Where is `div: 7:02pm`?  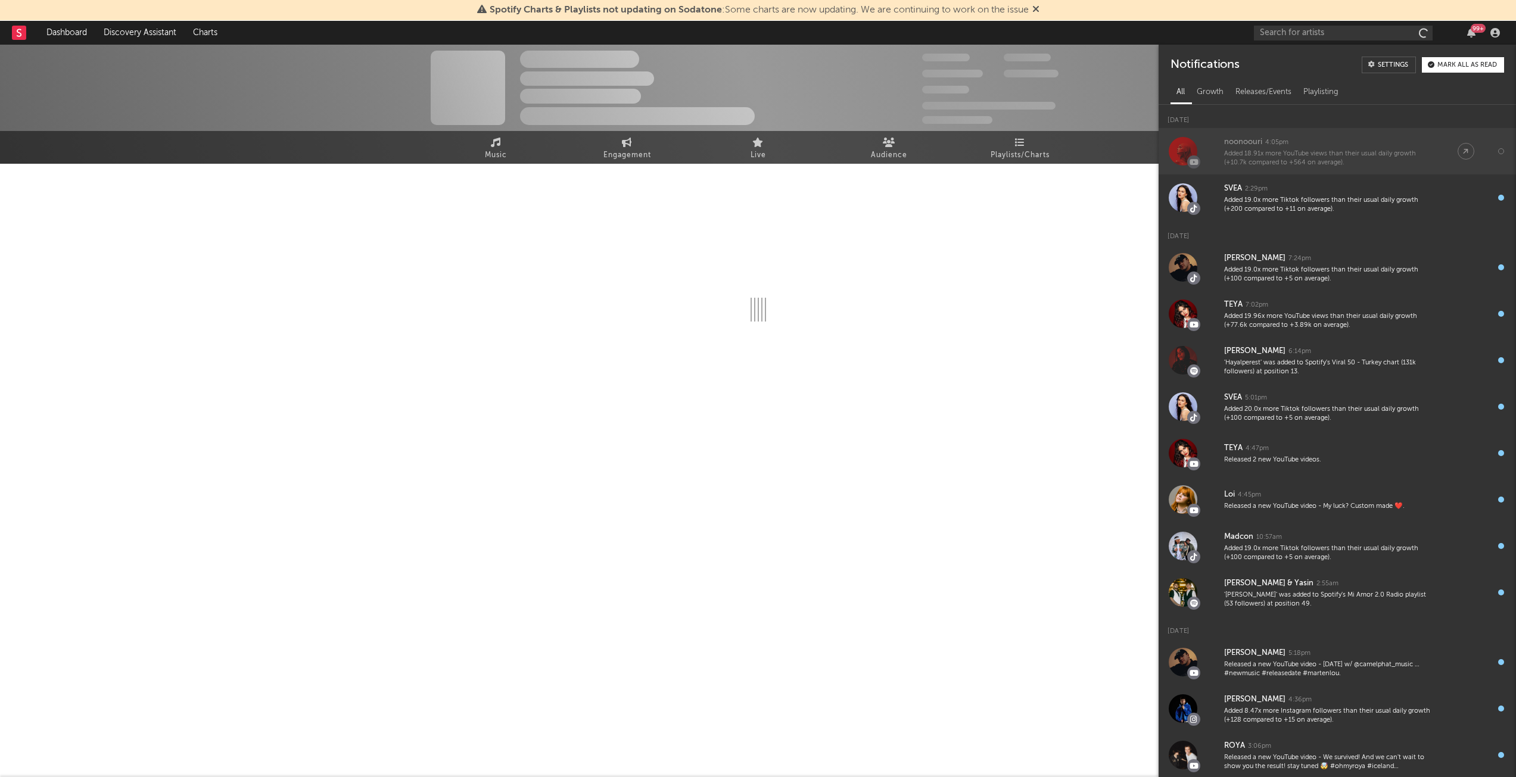
div: 7:02pm is located at coordinates (1257, 305).